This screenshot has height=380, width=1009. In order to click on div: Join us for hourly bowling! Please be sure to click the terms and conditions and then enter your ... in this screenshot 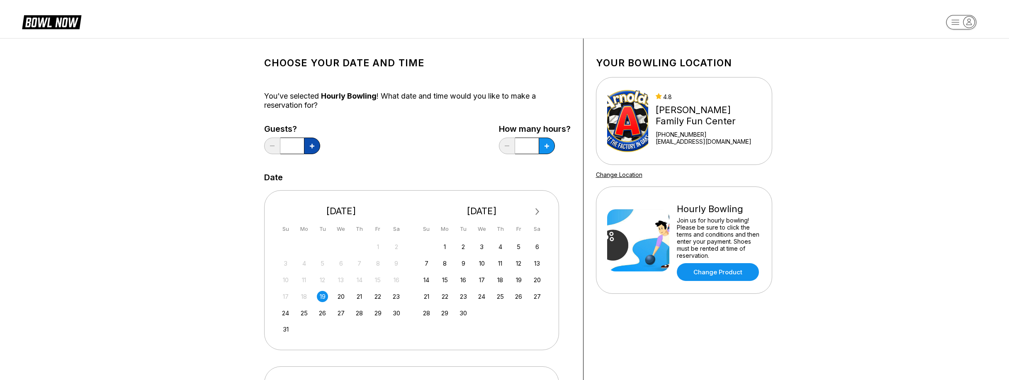, I will do `click(719, 238)`.